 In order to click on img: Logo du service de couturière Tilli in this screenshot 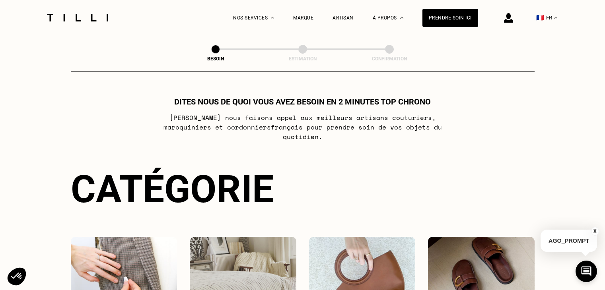, I will do `click(78, 18)`.